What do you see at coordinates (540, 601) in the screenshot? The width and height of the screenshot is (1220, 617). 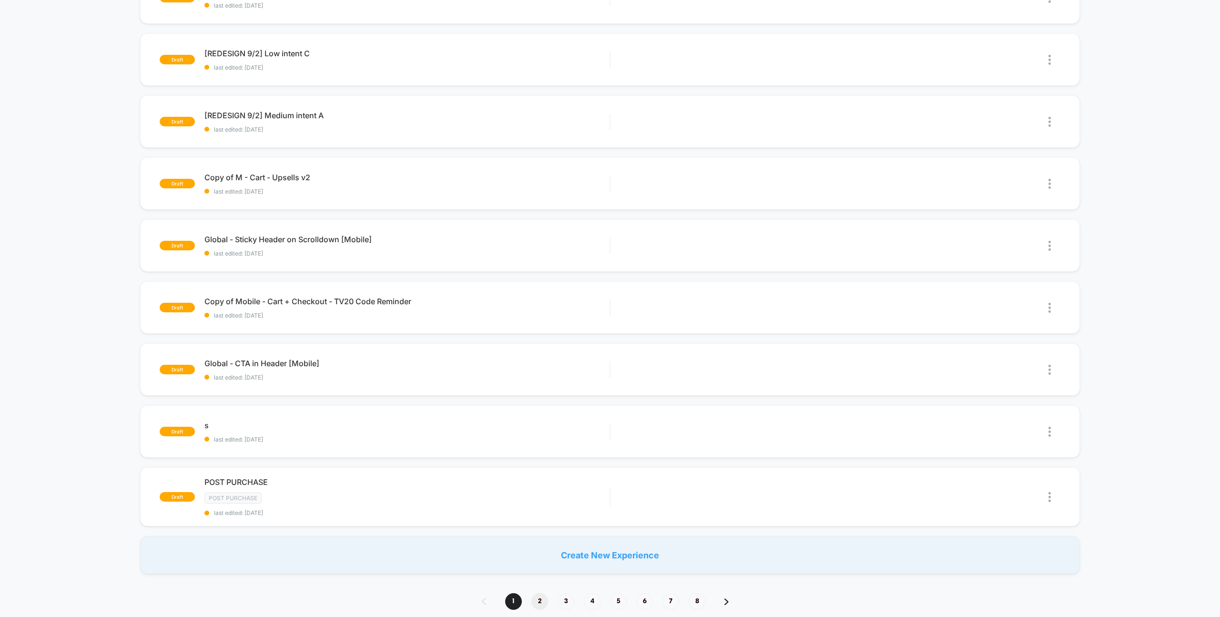 I see `span: 2` at bounding box center [540, 601].